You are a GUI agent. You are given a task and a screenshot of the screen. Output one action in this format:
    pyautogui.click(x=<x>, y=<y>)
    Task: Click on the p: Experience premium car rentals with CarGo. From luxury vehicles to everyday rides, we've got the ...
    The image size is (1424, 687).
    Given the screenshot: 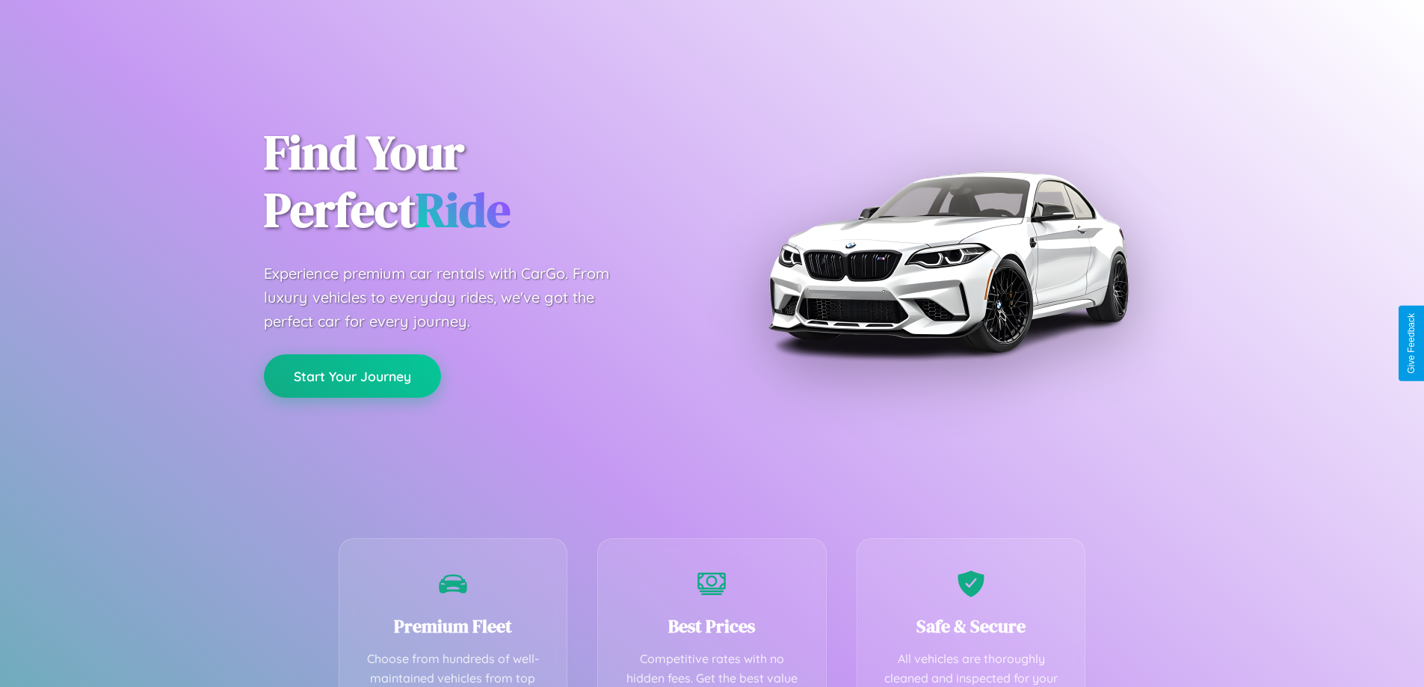 What is the action you would take?
    pyautogui.click(x=451, y=298)
    